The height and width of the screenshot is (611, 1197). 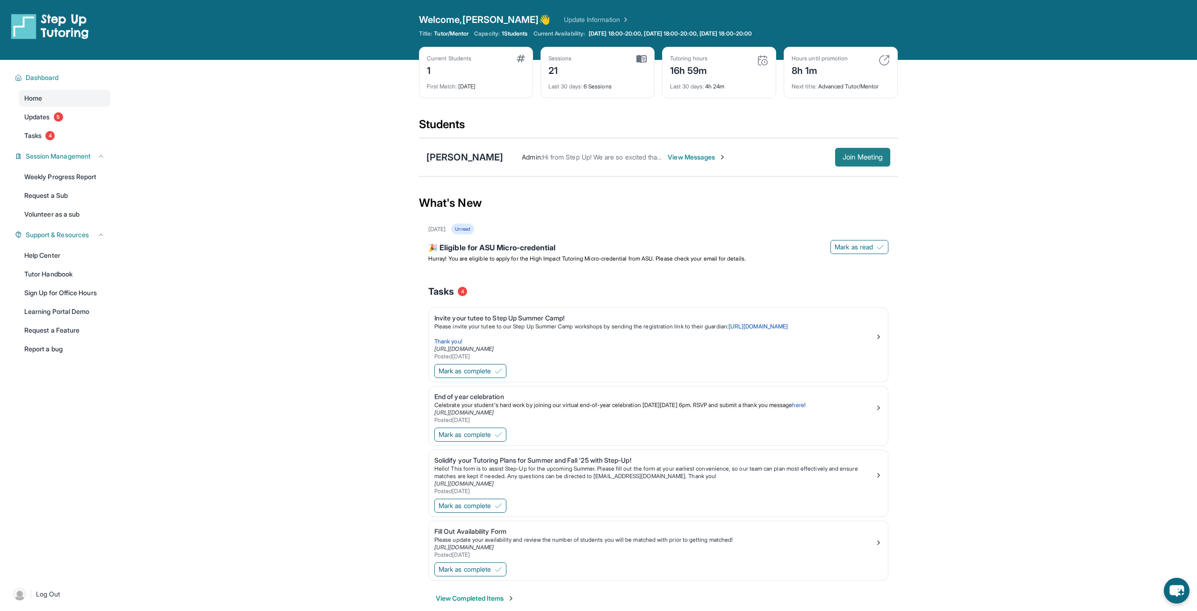 What do you see at coordinates (63, 235) in the screenshot?
I see `button: Support & Resources` at bounding box center [63, 235].